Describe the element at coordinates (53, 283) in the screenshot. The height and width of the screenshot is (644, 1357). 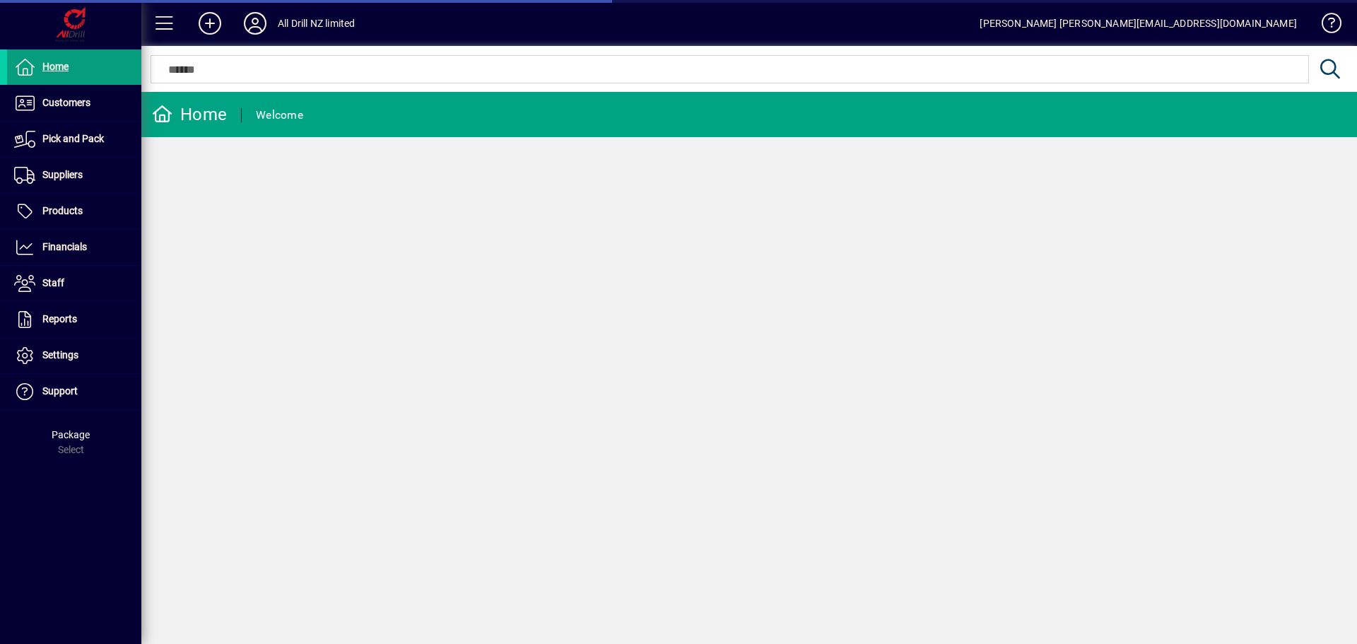
I see `span: Staff` at that location.